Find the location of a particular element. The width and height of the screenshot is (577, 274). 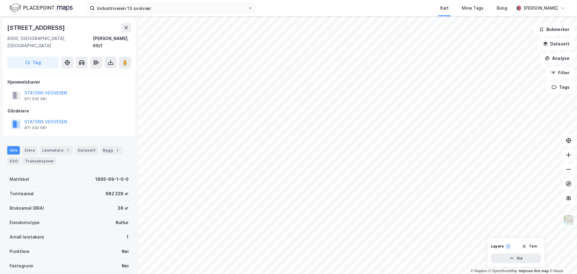

input: Søk på adresse, matrikkel, gårdeiere, leietakere eller personer is located at coordinates (171, 8).